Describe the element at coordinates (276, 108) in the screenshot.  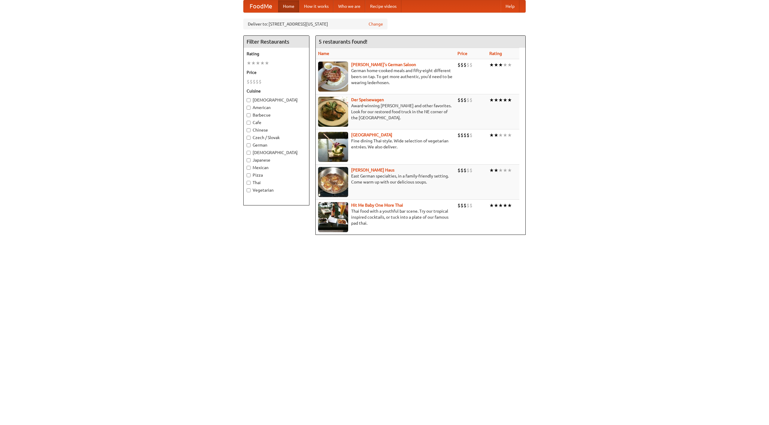
I see `label: American` at that location.